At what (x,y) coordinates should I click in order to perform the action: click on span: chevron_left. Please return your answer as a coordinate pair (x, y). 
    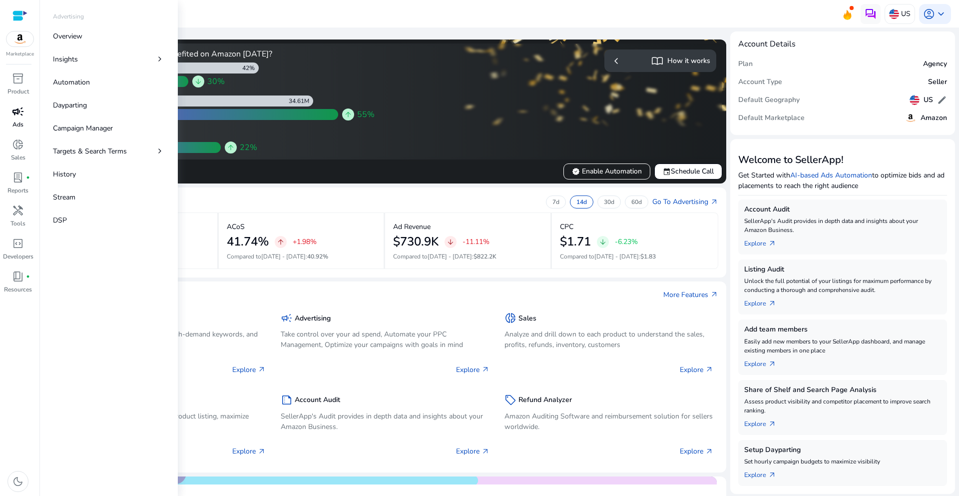
    Looking at the image, I should click on (616, 61).